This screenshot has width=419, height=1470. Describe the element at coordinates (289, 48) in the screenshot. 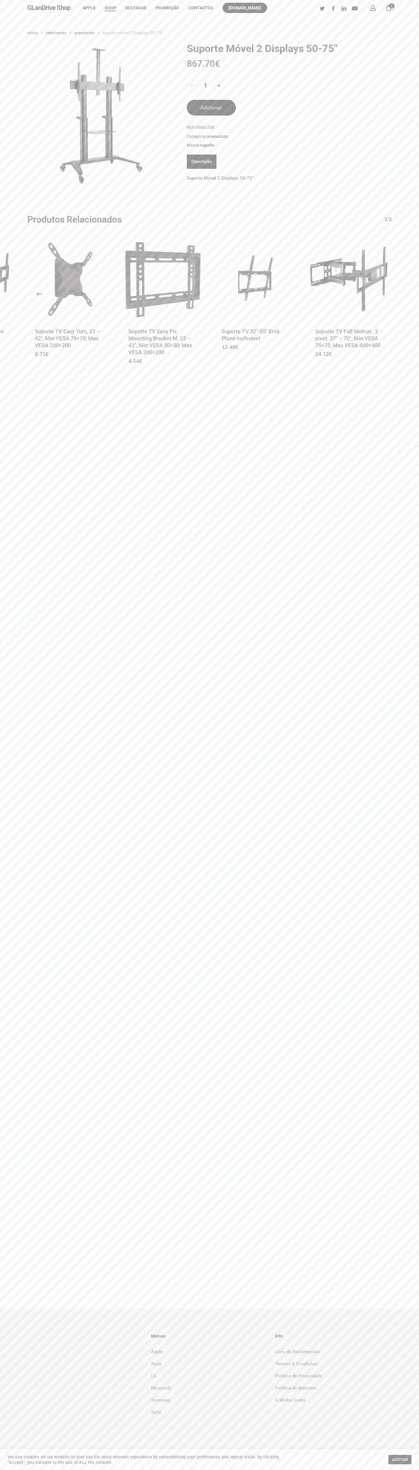

I see `h1: Suporte Móvel 2 Displays 50-75″` at that location.